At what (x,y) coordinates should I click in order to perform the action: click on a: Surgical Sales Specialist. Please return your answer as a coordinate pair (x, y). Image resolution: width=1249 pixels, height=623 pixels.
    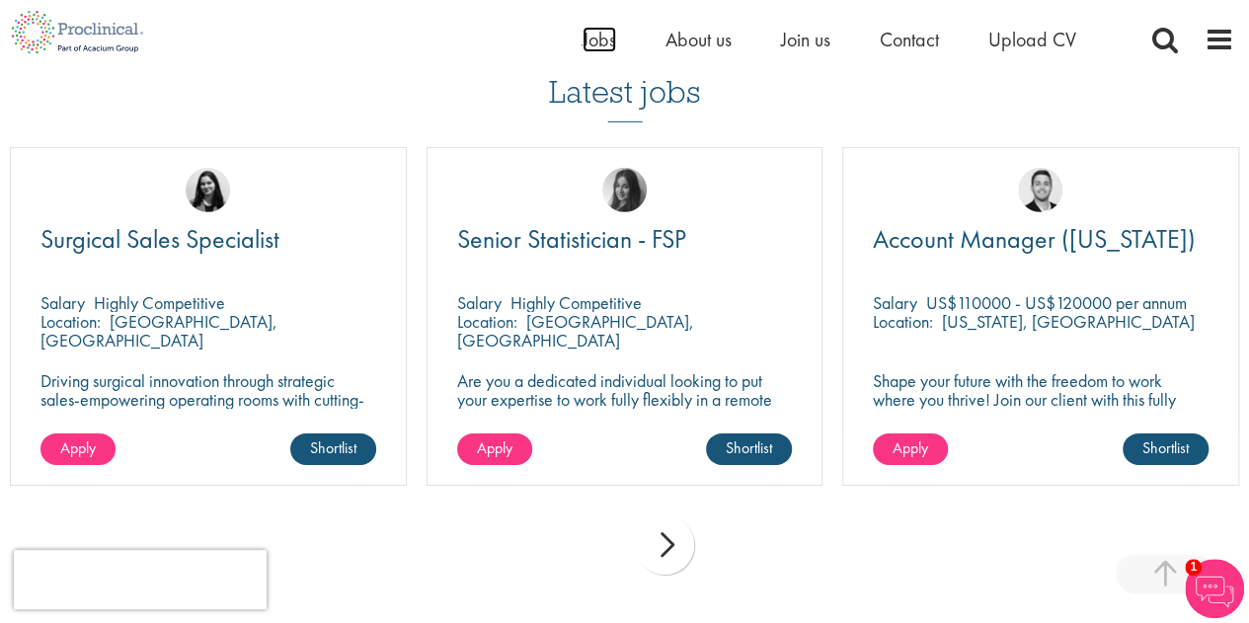
    Looking at the image, I should click on (208, 239).